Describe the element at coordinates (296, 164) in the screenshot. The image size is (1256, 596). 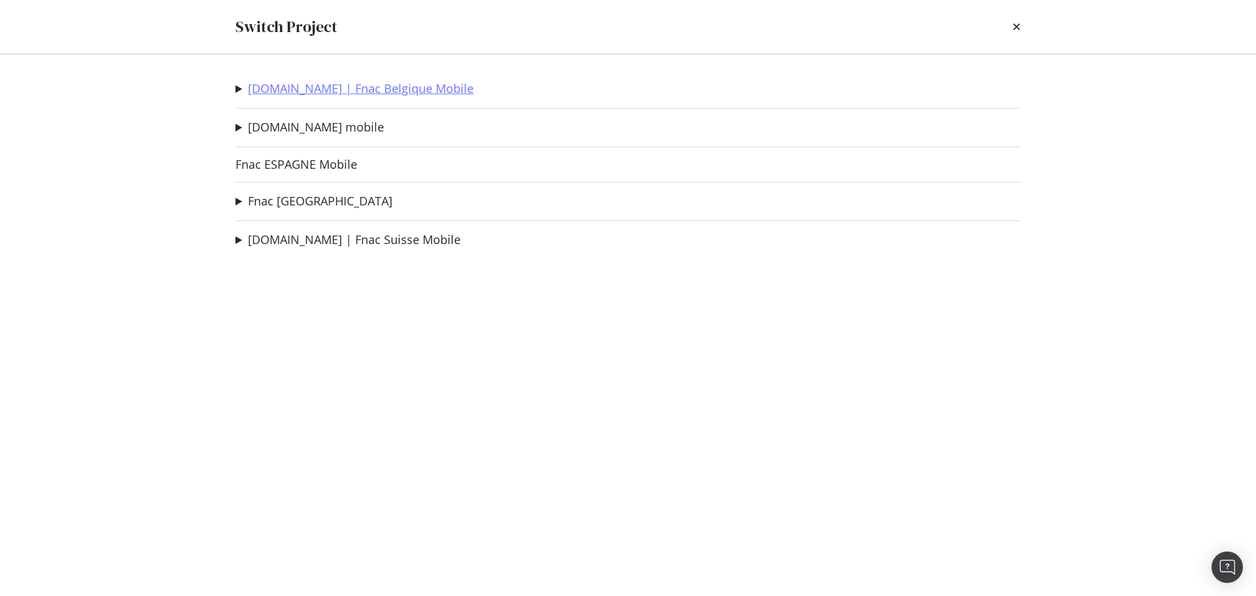
I see `a: Fnac ESPAGNE Mobile` at that location.